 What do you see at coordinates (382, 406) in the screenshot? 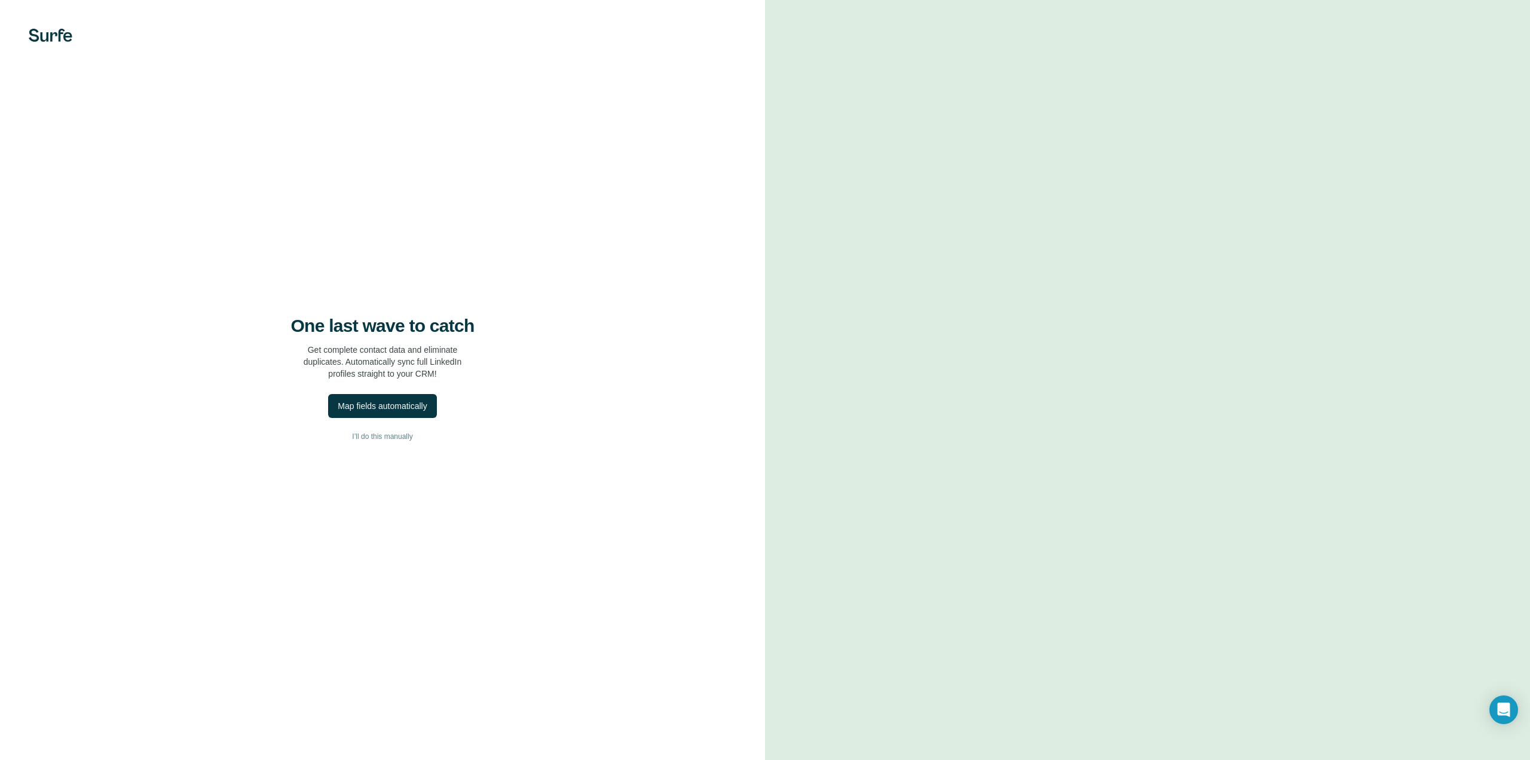
I see `div: Map fields automatically` at bounding box center [382, 406].